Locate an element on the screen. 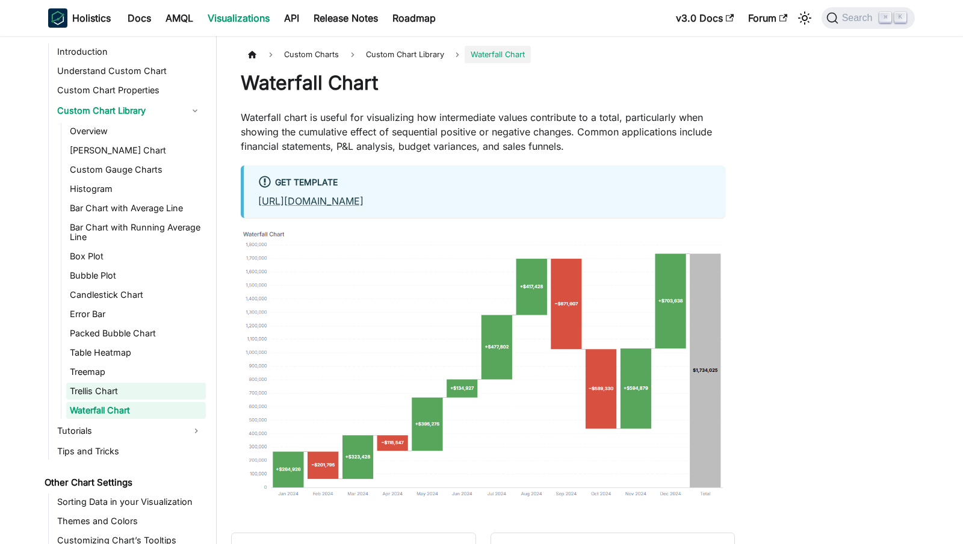 This screenshot has width=963, height=544. span: Search is located at coordinates (859, 18).